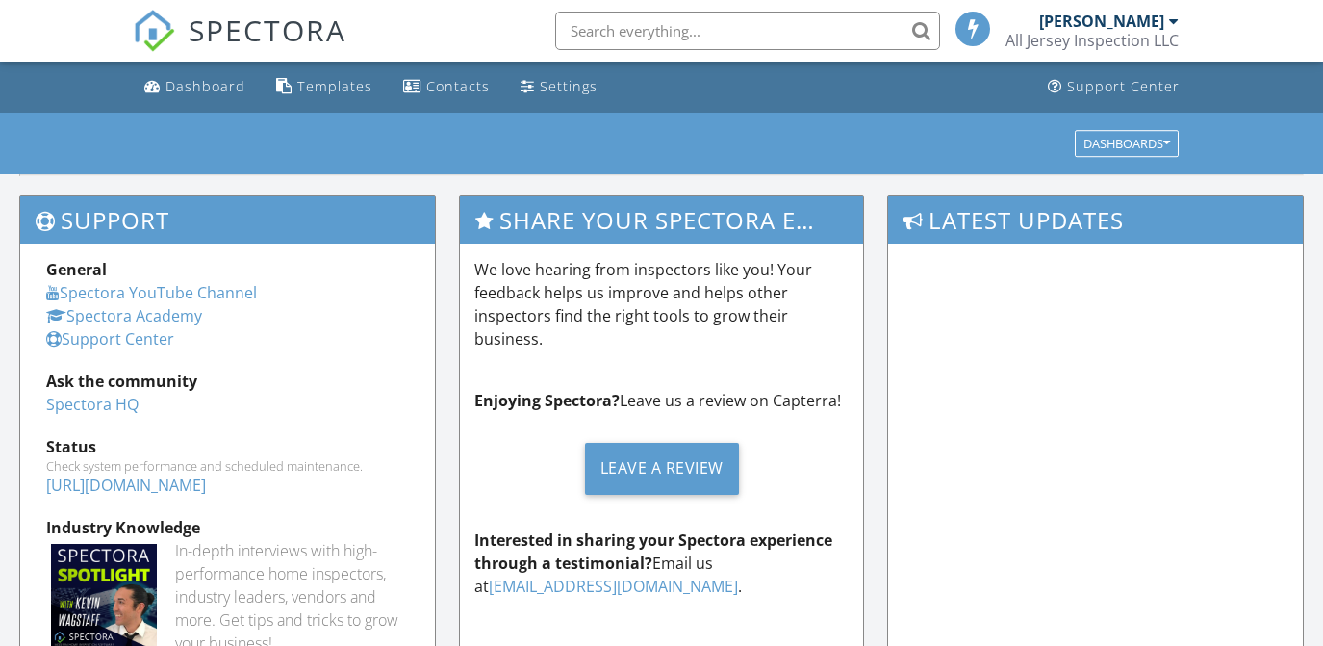 This screenshot has width=1323, height=646. I want to click on a: Spectora HQ, so click(92, 404).